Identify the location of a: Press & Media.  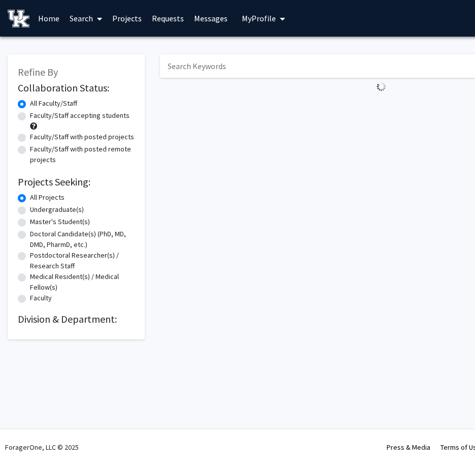
(408, 447).